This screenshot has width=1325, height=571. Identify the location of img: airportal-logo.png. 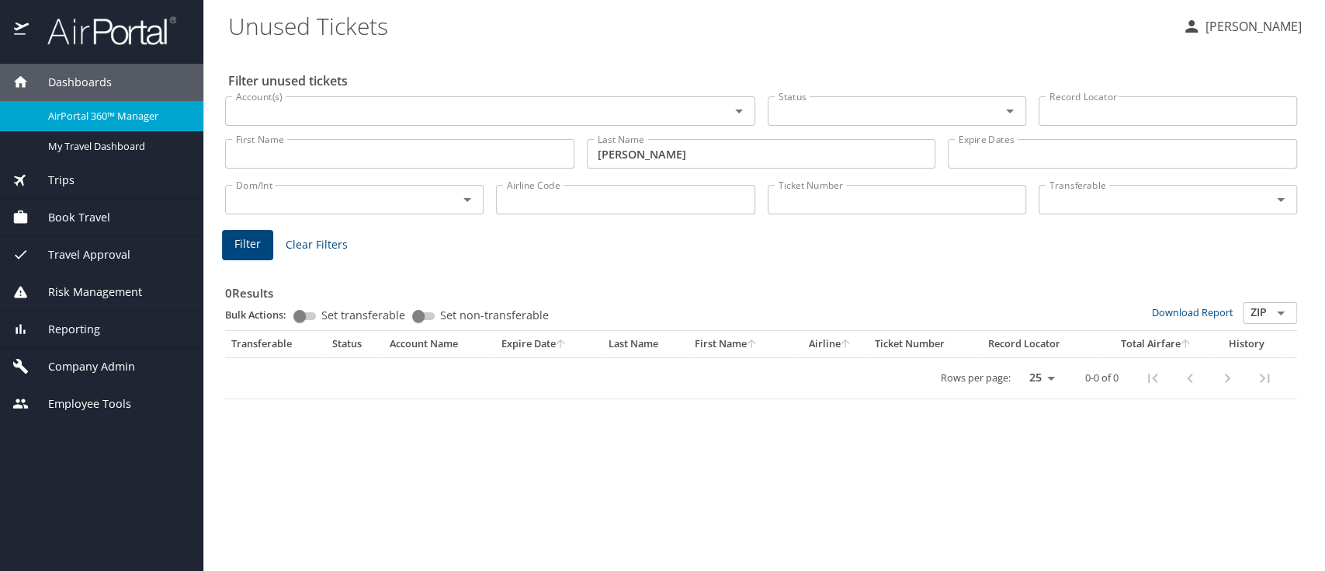
(103, 30).